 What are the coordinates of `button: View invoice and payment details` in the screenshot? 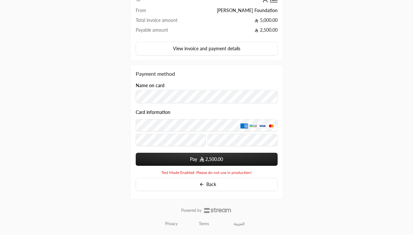 It's located at (206, 49).